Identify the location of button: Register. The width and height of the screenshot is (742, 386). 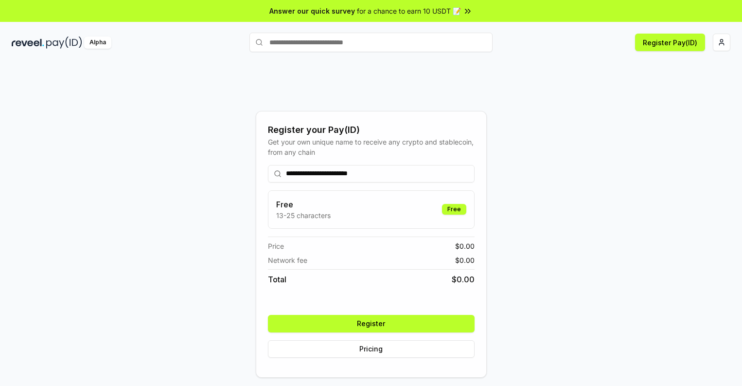
(371, 324).